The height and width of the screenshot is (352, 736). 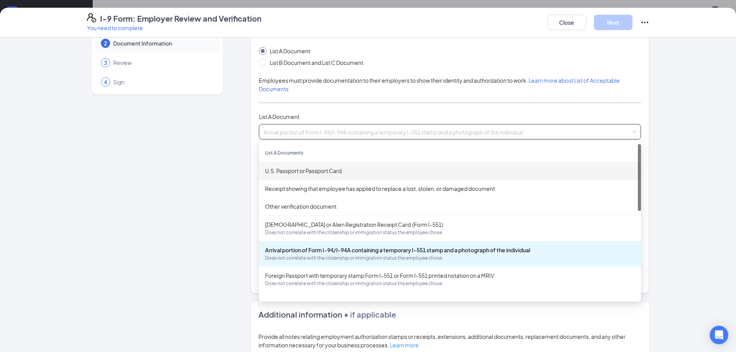 What do you see at coordinates (163, 63) in the screenshot?
I see `span: Review` at bounding box center [163, 63].